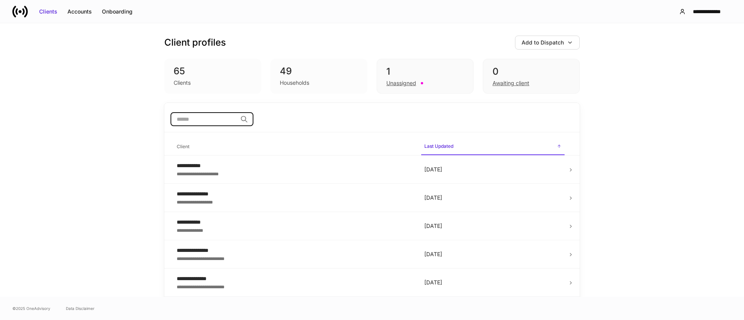  Describe the element at coordinates (531, 72) in the screenshot. I see `div: 0` at that location.